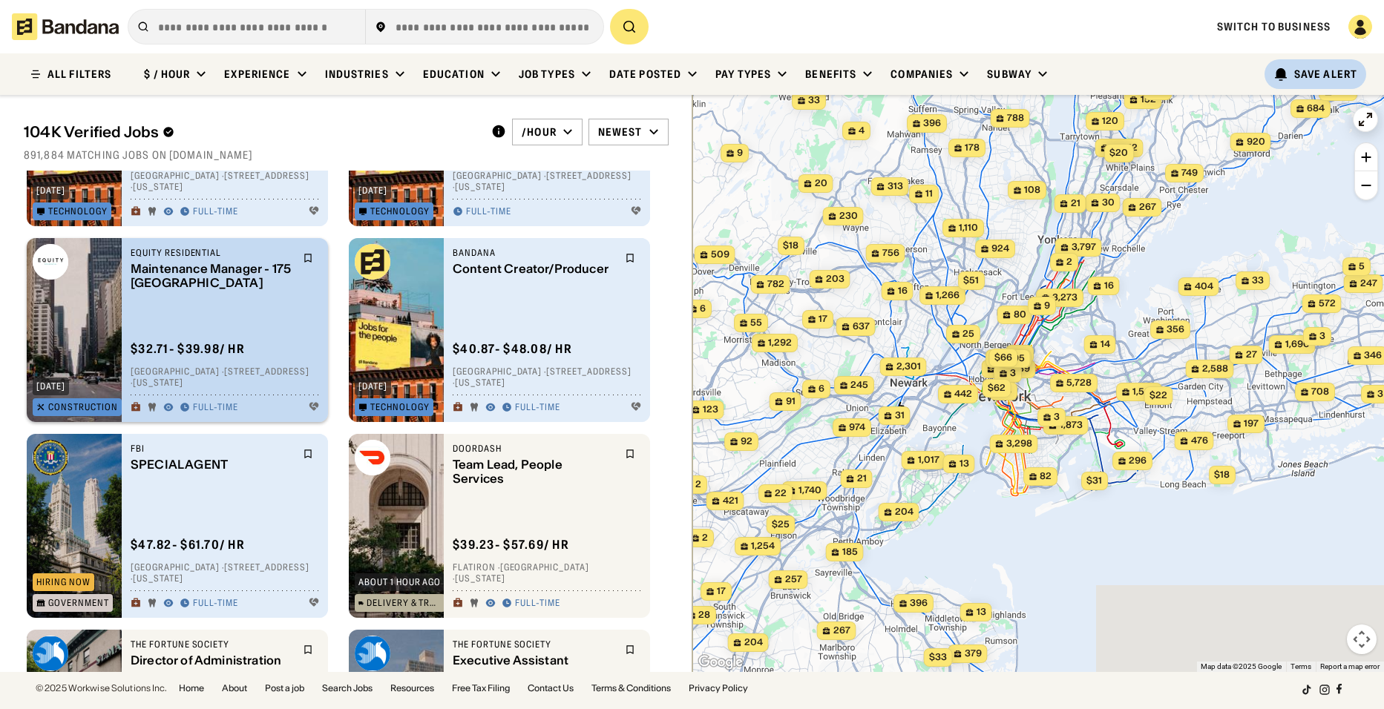 The width and height of the screenshot is (1384, 709). I want to click on span: $22, so click(1158, 395).